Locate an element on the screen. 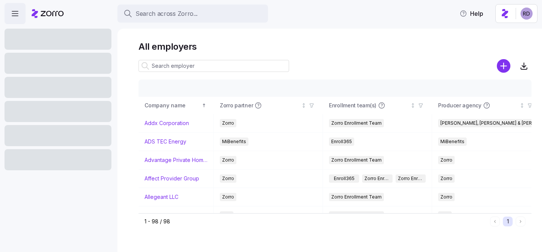 This screenshot has width=542, height=252. span: Producer agency is located at coordinates (459, 105).